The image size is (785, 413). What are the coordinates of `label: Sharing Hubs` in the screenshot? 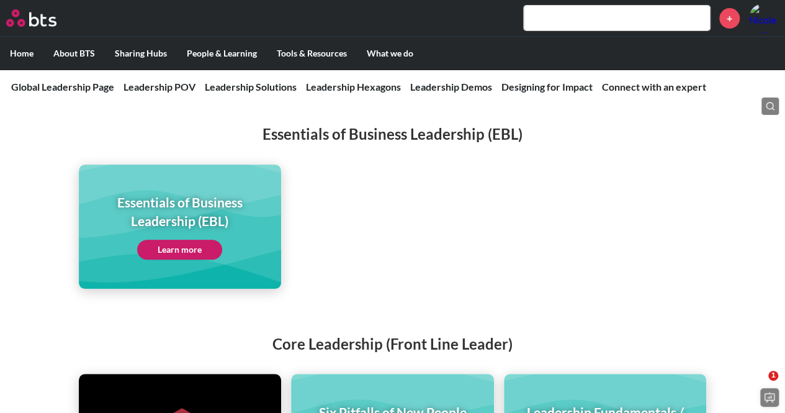 It's located at (141, 53).